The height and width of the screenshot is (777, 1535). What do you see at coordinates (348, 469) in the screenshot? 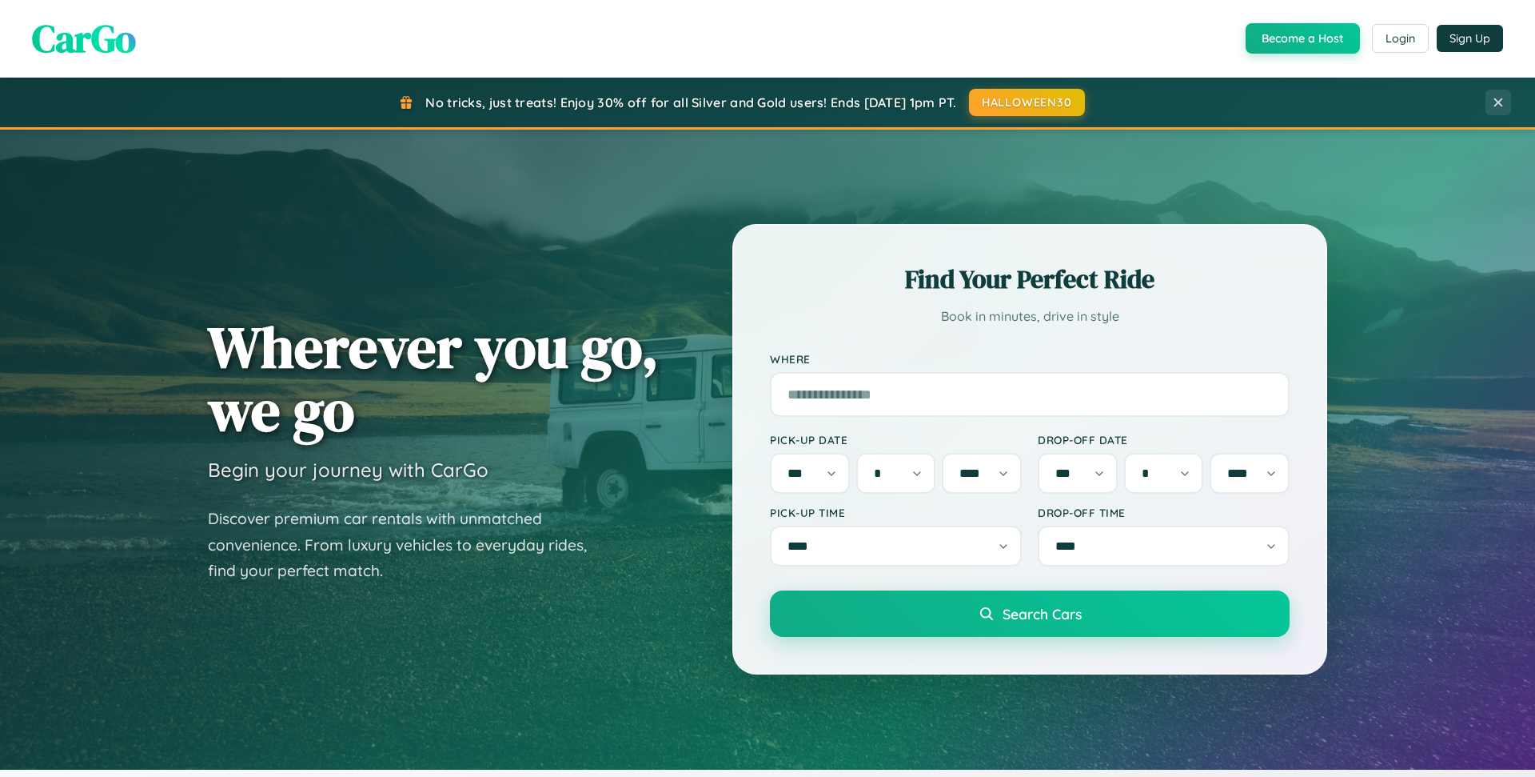
I see `h3: Begin your journey with CarGo` at bounding box center [348, 469].